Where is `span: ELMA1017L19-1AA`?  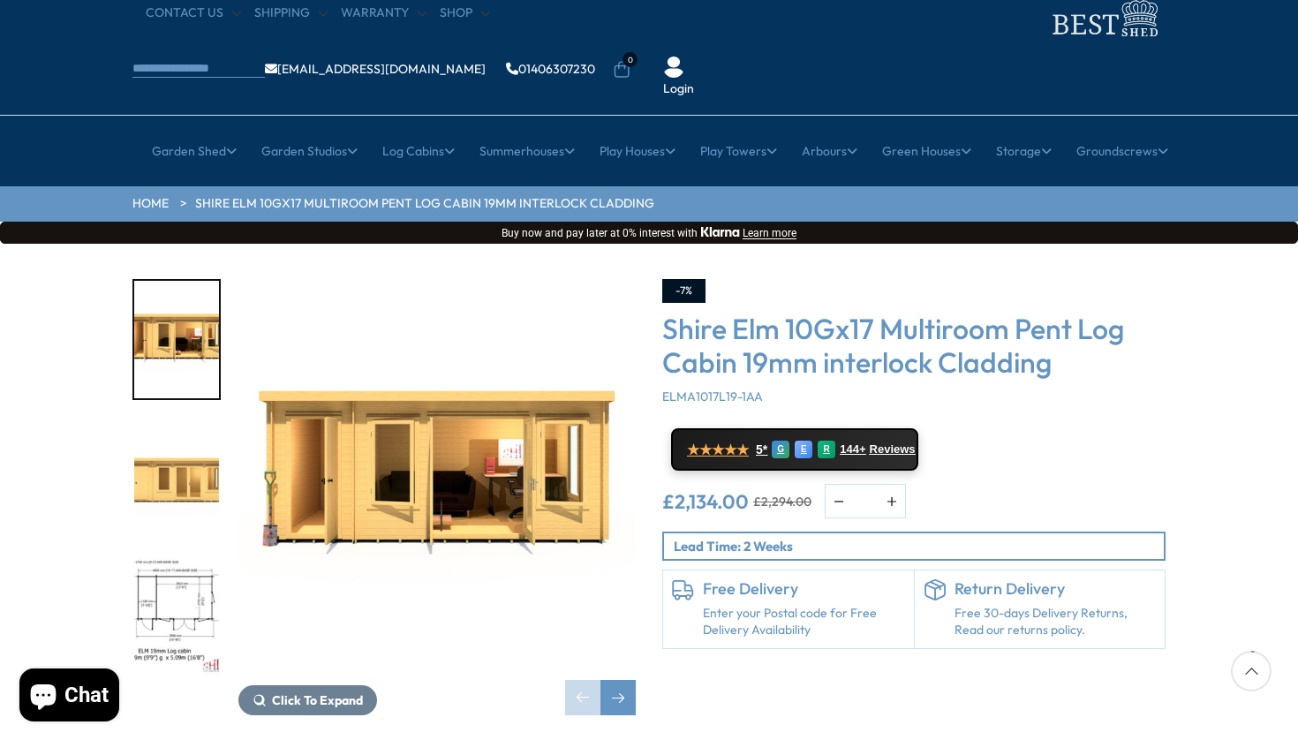
span: ELMA1017L19-1AA is located at coordinates (713, 397).